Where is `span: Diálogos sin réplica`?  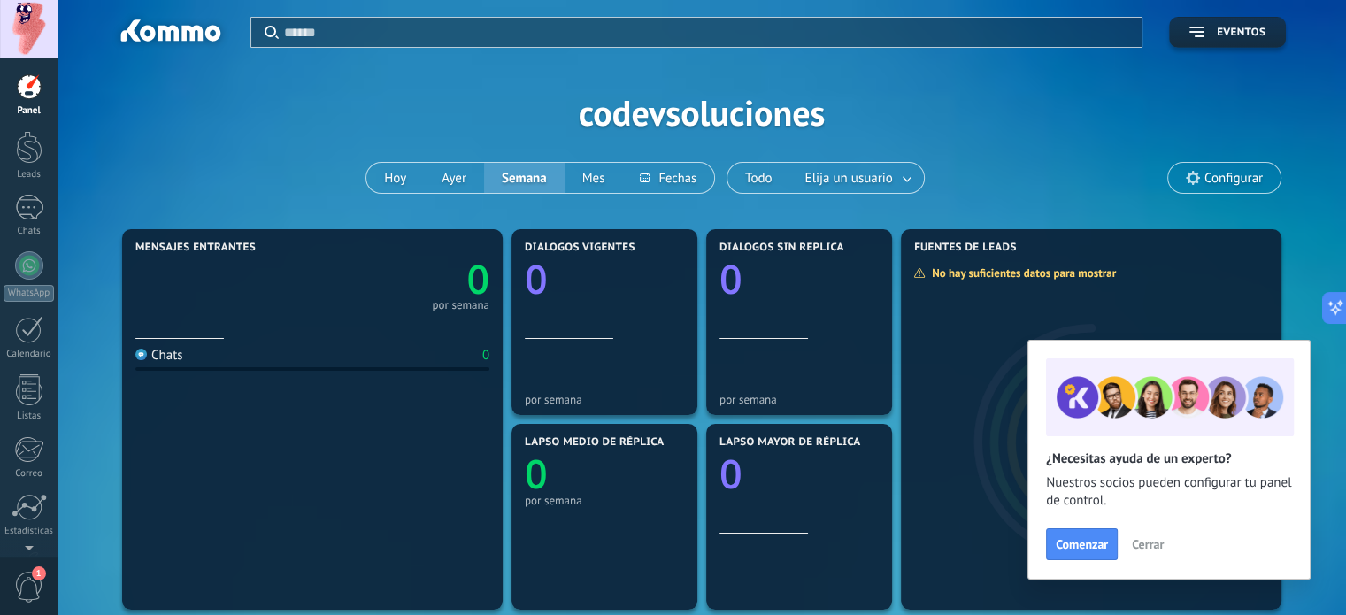
span: Diálogos sin réplica is located at coordinates (781, 248).